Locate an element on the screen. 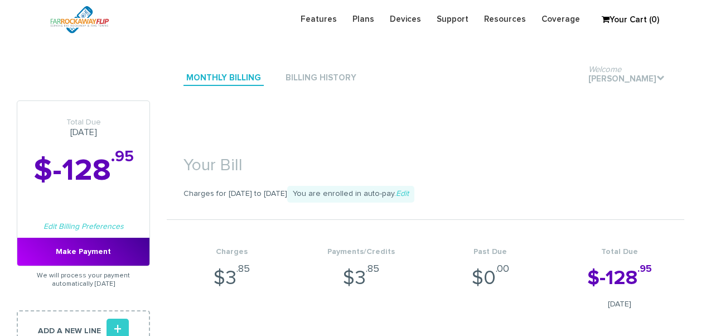 This screenshot has height=336, width=701. span: Welcome is located at coordinates (604, 69).